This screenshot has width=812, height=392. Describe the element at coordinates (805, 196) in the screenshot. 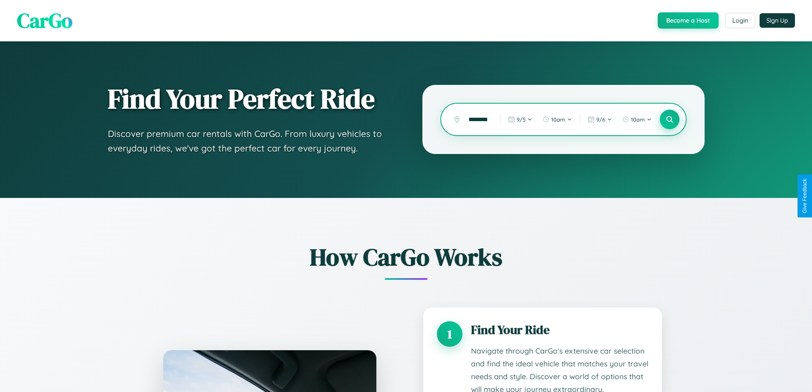

I see `div: Give Feedback` at that location.